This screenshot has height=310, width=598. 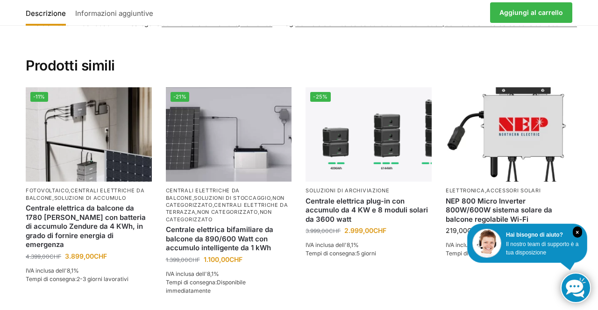 I want to click on font: 2-3 giorni lavorativi, so click(x=102, y=279).